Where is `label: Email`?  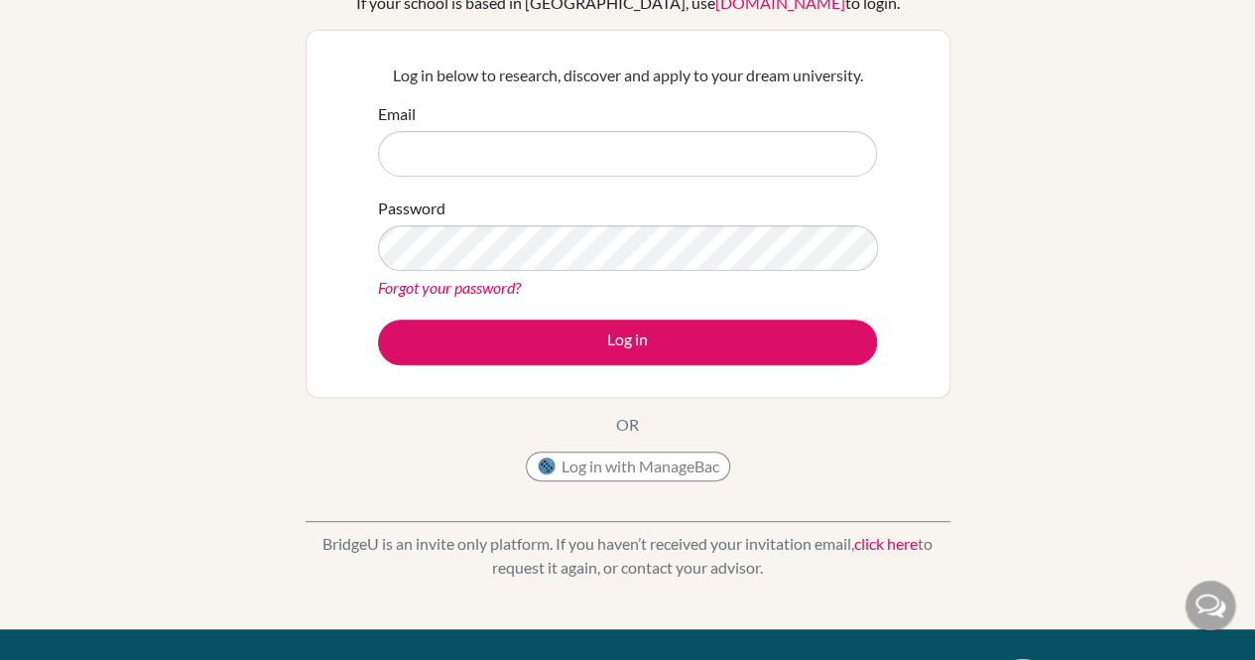
label: Email is located at coordinates (397, 114).